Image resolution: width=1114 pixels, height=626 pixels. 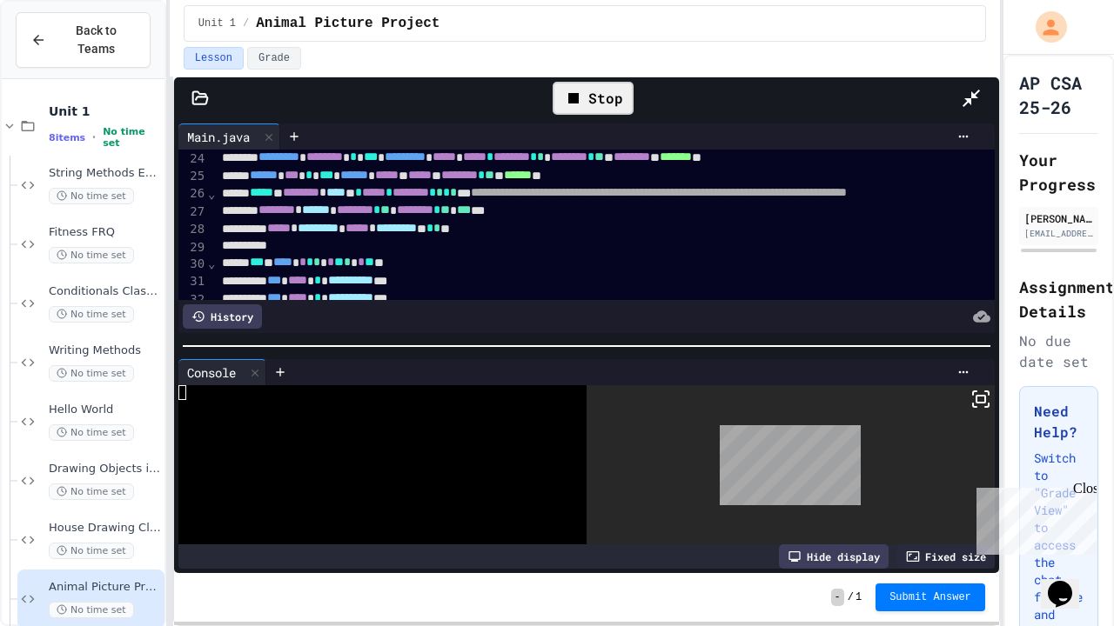 I want to click on button: Lesson, so click(x=213, y=58).